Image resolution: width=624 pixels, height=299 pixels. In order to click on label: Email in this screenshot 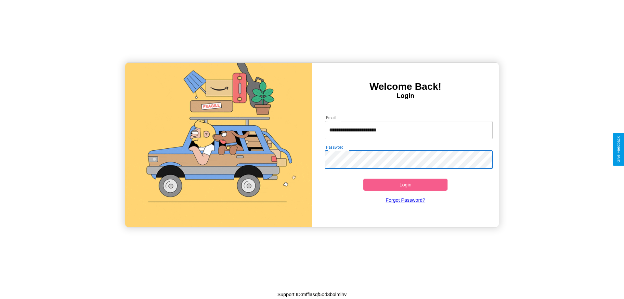, I will do `click(331, 117)`.